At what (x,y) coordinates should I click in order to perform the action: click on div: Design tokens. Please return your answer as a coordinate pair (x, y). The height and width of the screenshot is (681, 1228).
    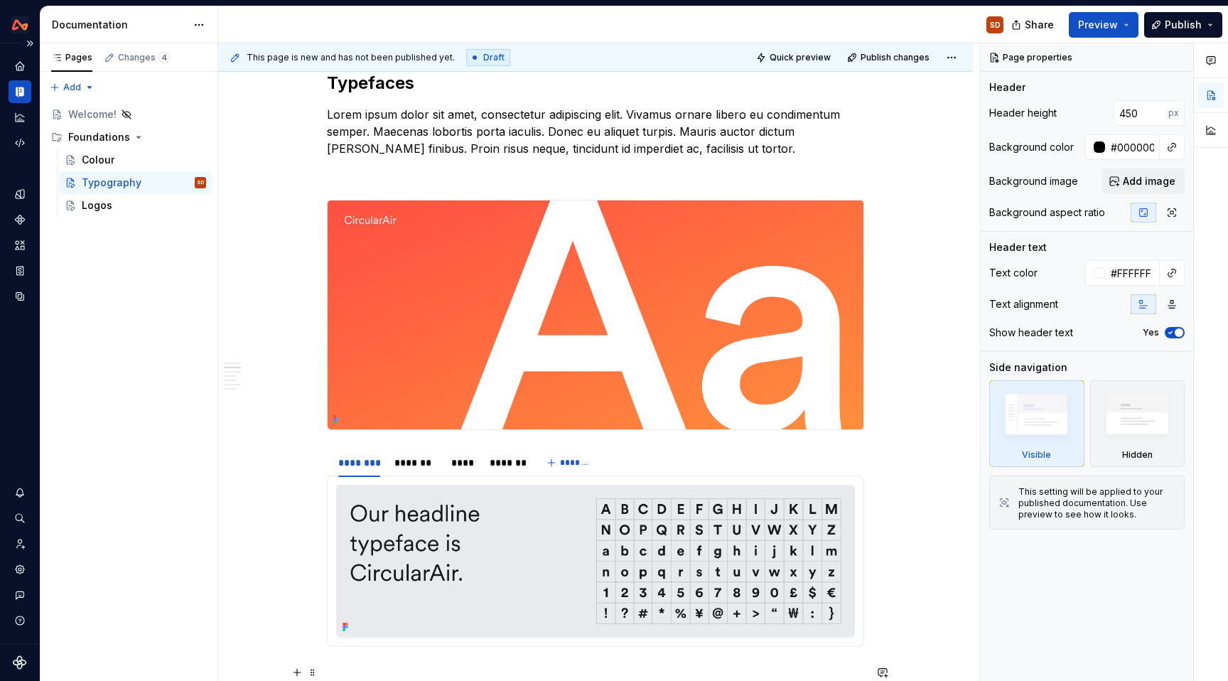
    Looking at the image, I should click on (20, 194).